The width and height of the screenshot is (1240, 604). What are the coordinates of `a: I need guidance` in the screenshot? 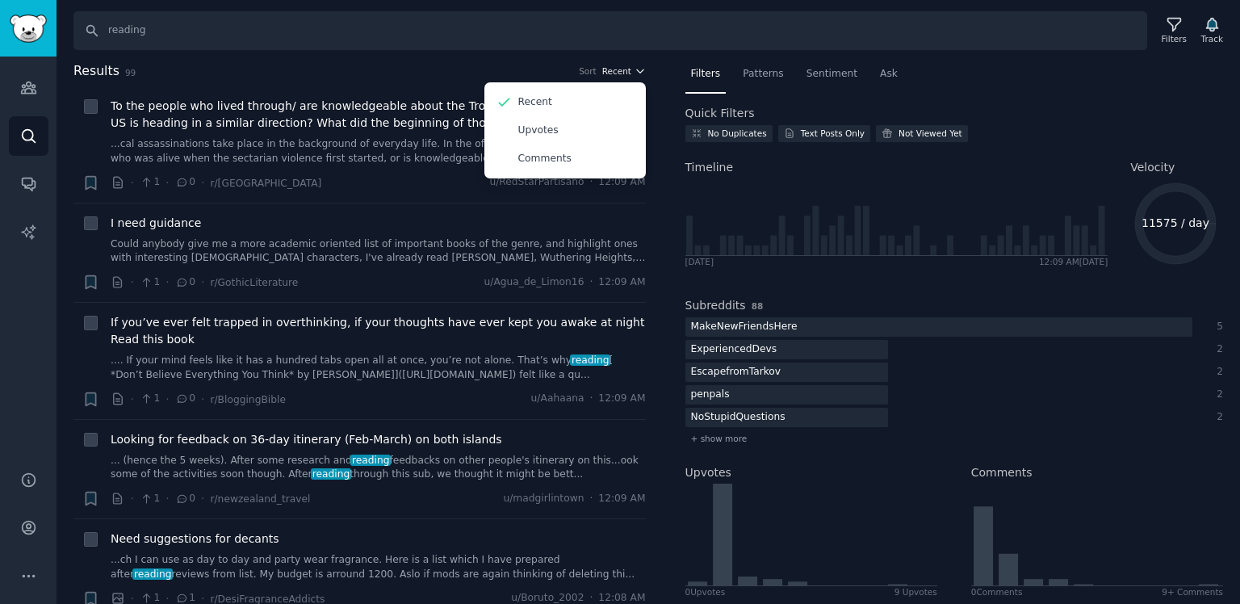 It's located at (156, 223).